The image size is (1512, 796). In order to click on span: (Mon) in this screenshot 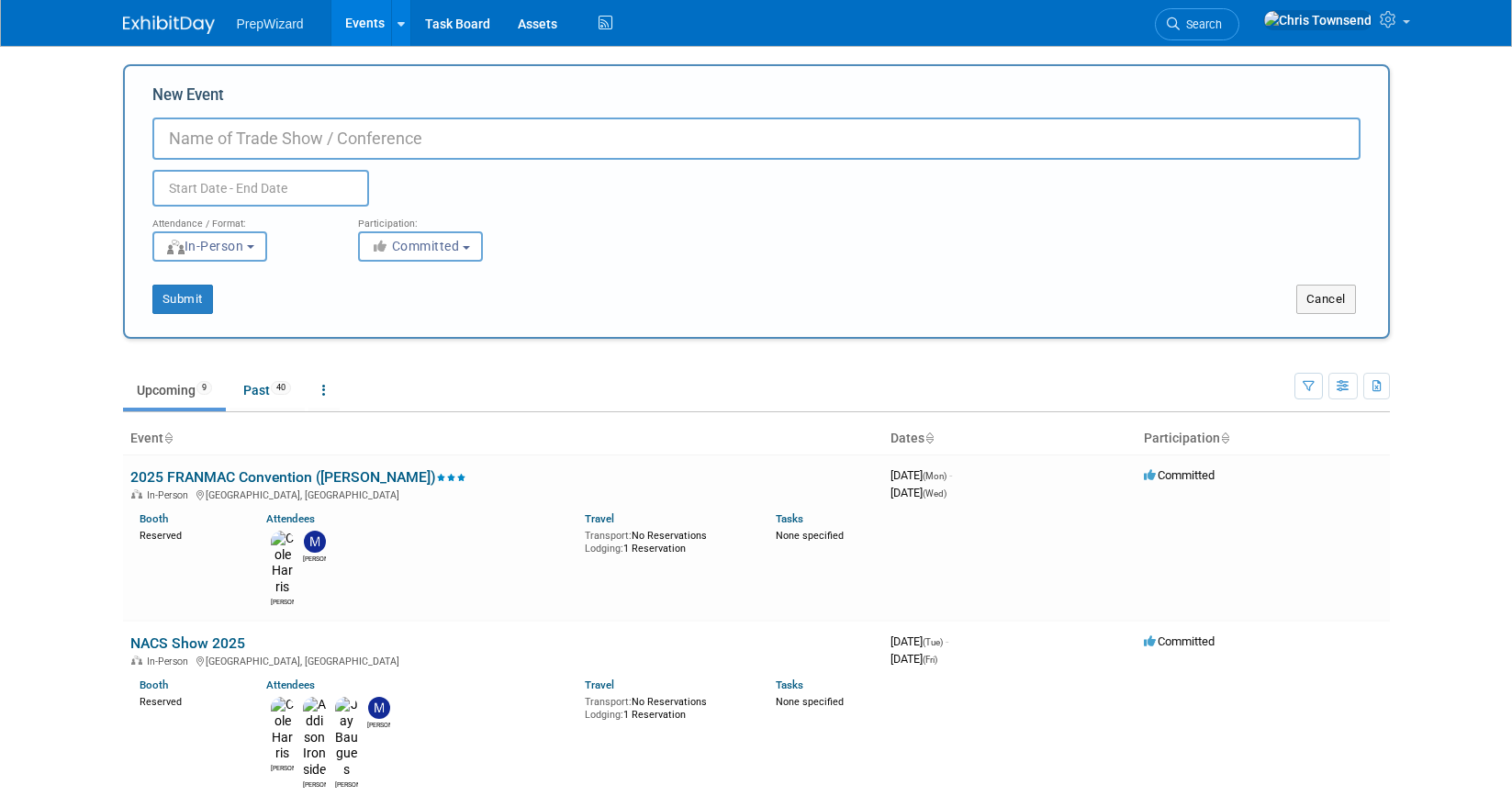, I will do `click(934, 476)`.